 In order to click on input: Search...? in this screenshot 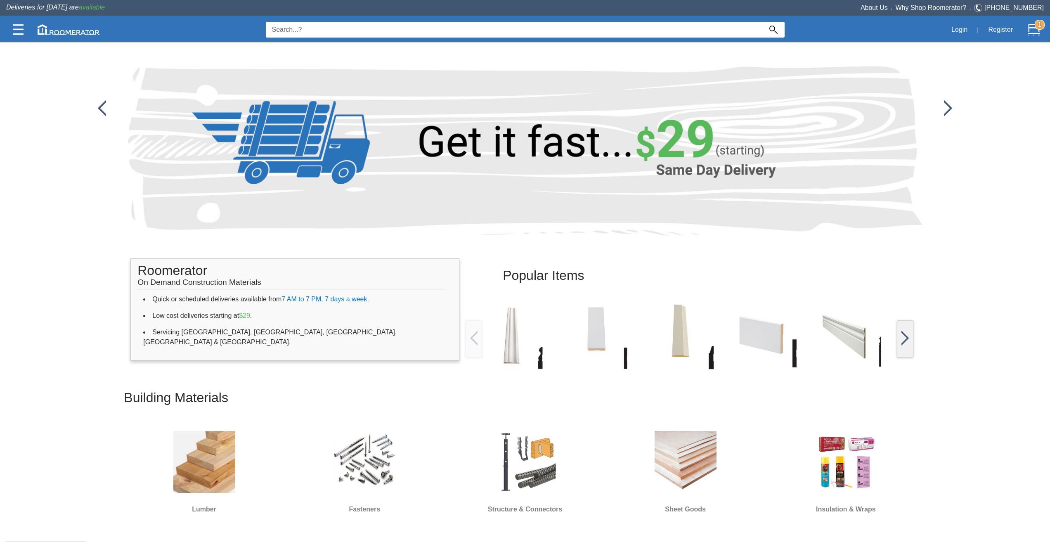, I will do `click(514, 30)`.